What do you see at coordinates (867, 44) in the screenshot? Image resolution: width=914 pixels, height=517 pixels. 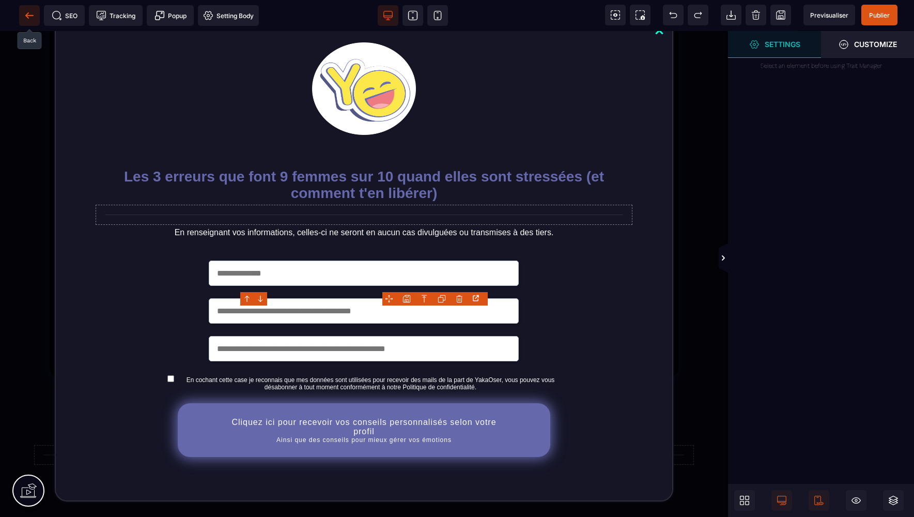 I see `span: Open Style Manager` at bounding box center [867, 44].